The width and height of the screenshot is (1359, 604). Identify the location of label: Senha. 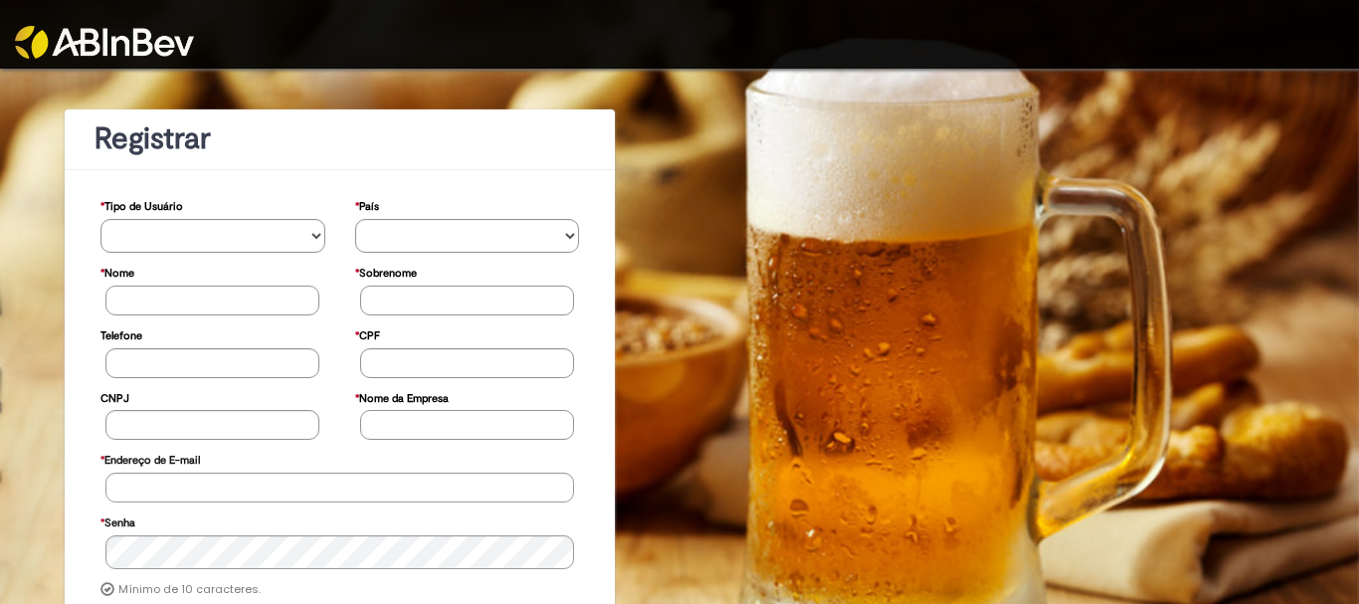
(117, 520).